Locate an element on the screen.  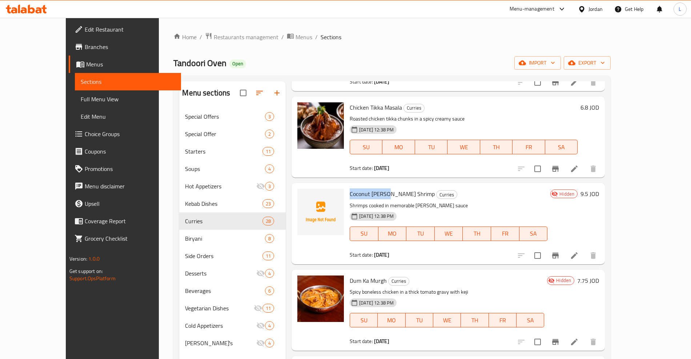
span: MO is located at coordinates (398, 147).